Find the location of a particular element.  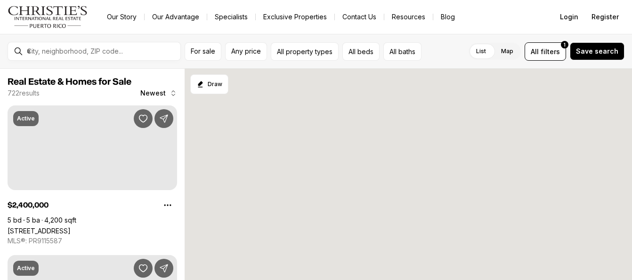

a: Exclusive Properties is located at coordinates (295, 17).